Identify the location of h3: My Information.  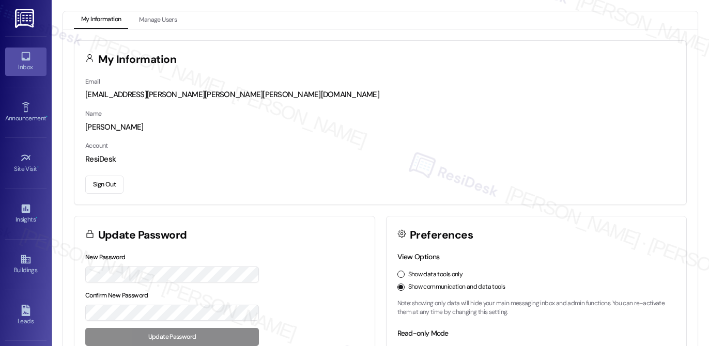
(137, 59).